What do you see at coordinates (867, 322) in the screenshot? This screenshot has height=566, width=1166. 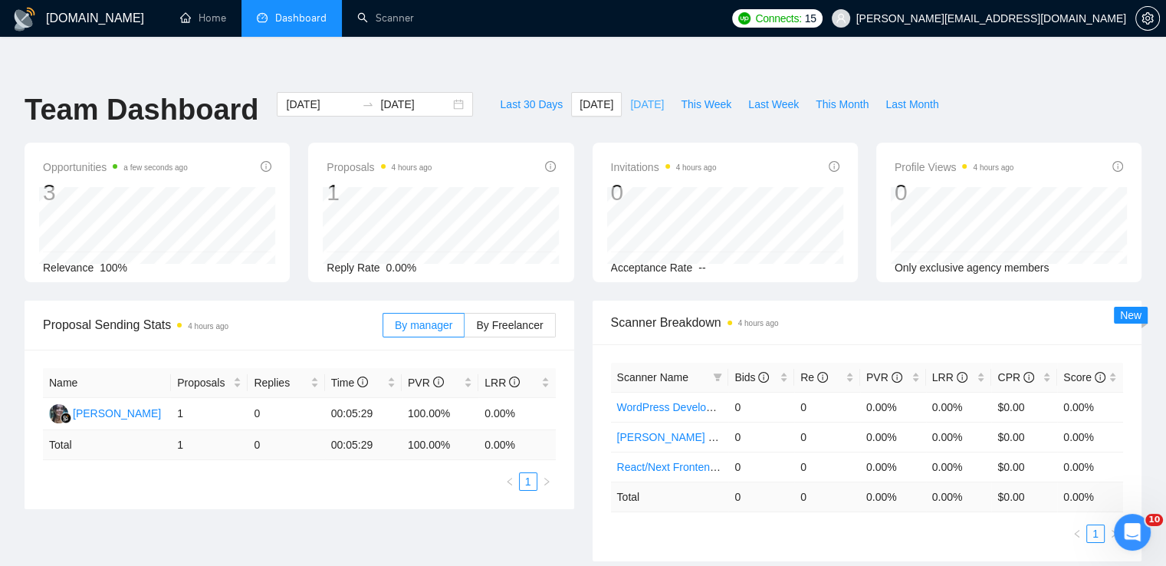 I see `span: Scanner Breakdown` at bounding box center [867, 322].